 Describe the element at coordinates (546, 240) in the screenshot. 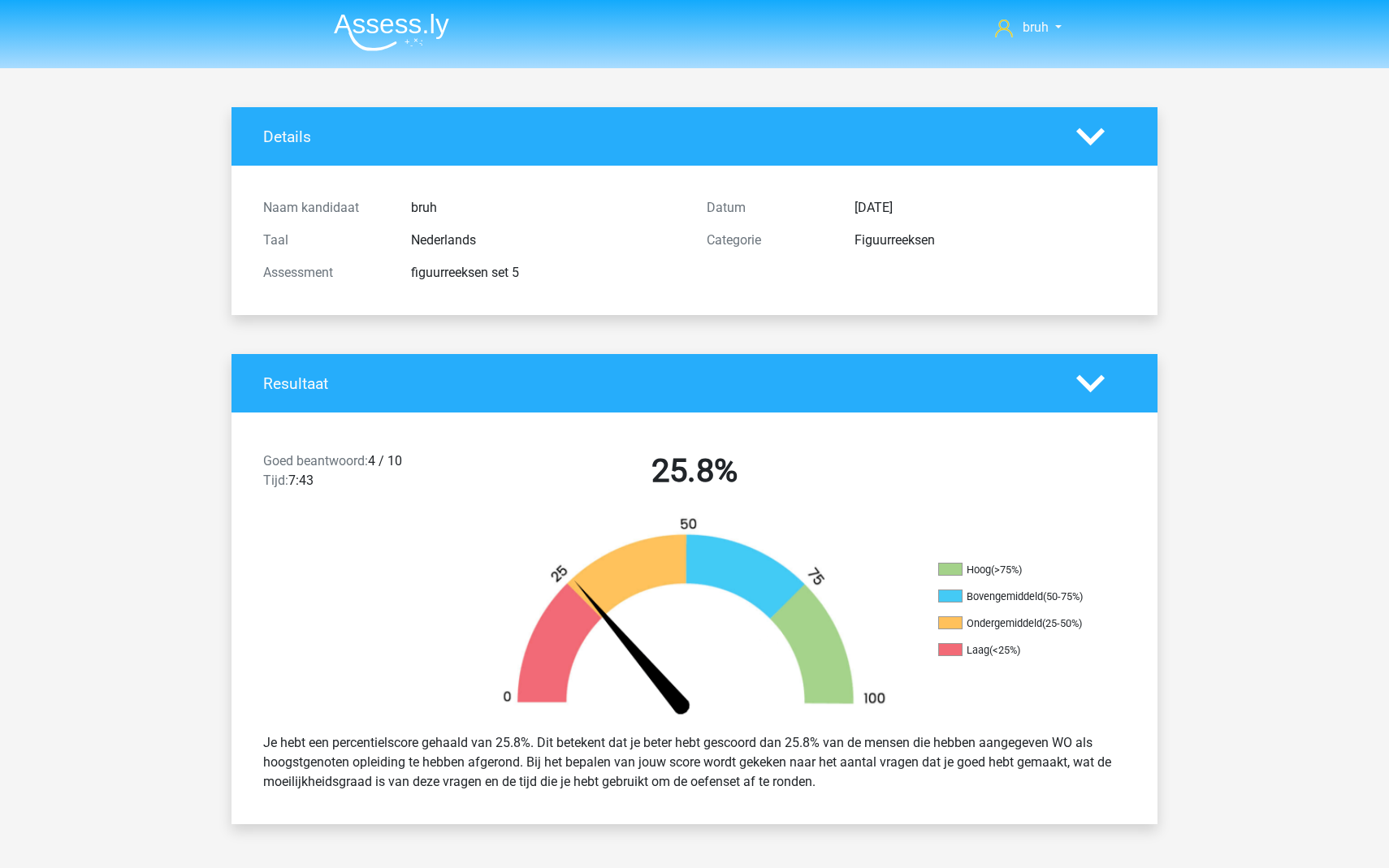

I see `div: Nederlands` at that location.